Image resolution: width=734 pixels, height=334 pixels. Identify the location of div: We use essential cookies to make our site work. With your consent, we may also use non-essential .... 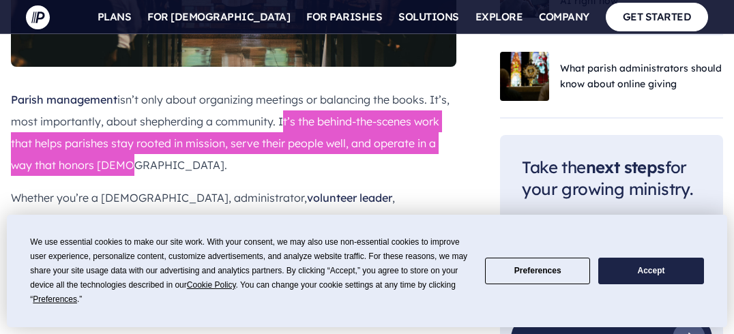
(249, 271).